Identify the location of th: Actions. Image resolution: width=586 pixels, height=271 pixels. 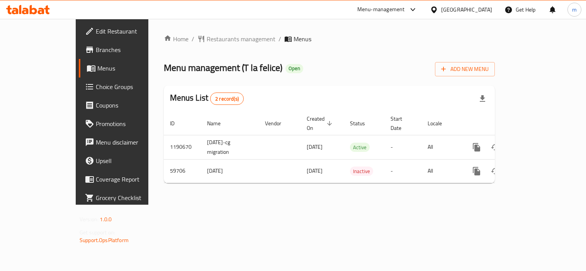
(504, 124).